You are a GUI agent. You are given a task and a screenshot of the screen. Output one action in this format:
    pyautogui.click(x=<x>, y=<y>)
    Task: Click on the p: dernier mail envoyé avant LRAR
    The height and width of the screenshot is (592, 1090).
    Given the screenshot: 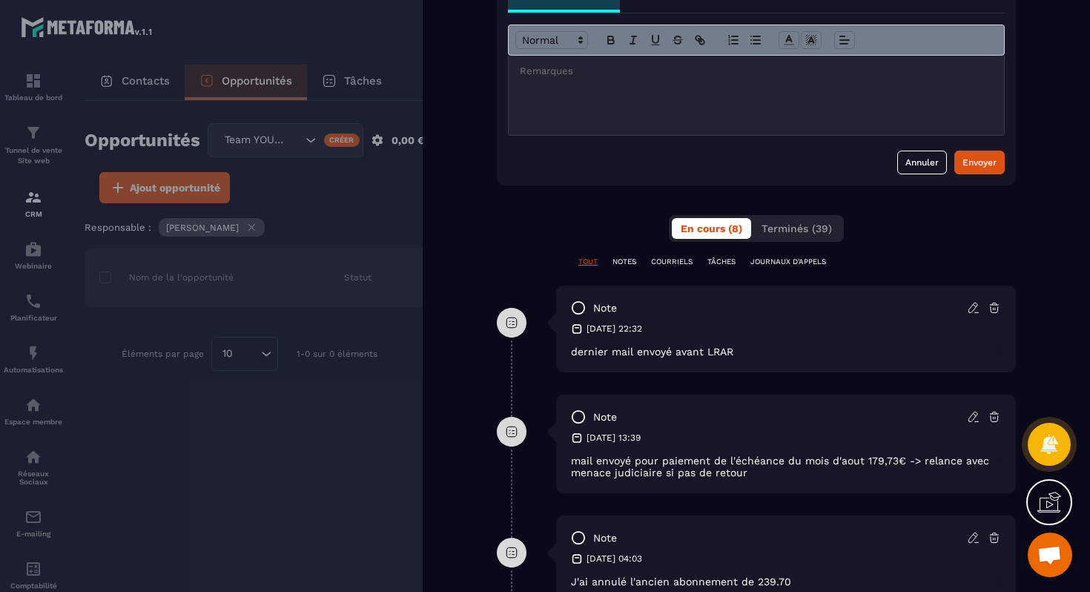 What is the action you would take?
    pyautogui.click(x=786, y=352)
    